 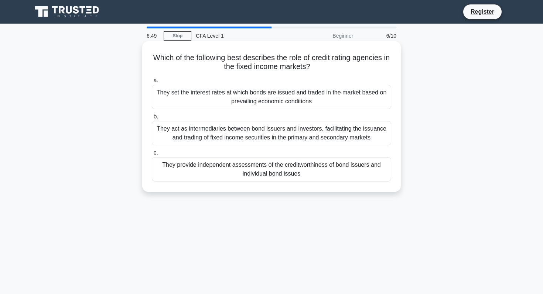 What do you see at coordinates (177, 36) in the screenshot?
I see `a: Stop` at bounding box center [177, 36].